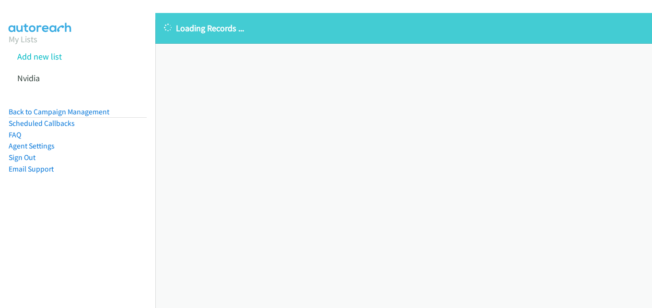  I want to click on a: Scheduled Callbacks, so click(42, 123).